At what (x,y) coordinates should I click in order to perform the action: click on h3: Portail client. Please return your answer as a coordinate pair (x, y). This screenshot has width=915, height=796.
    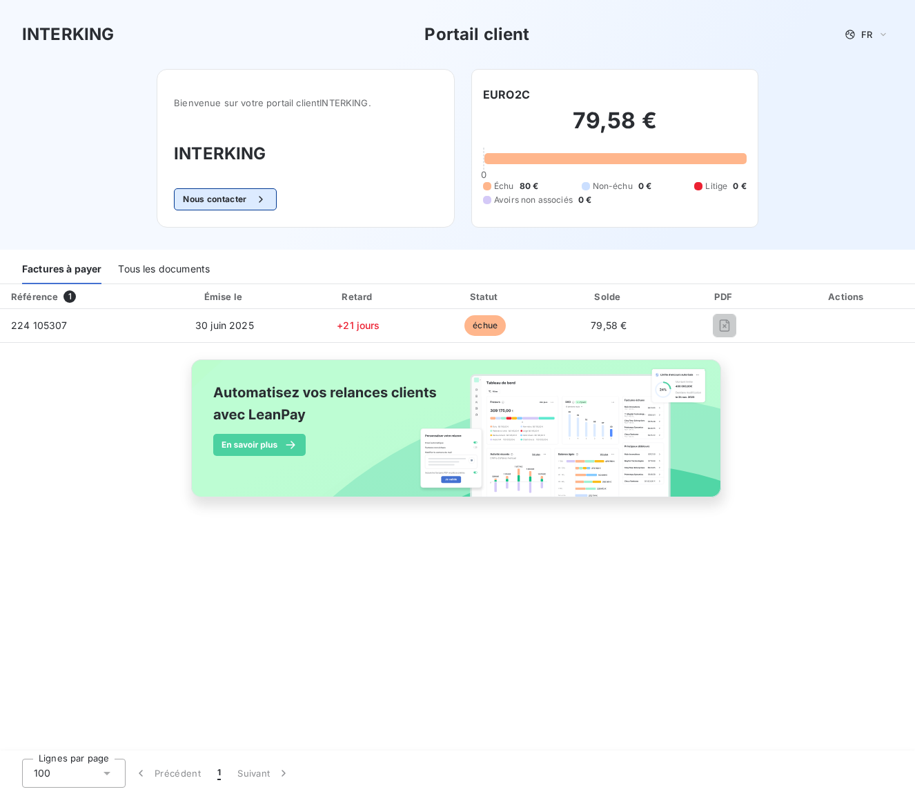
    Looking at the image, I should click on (477, 34).